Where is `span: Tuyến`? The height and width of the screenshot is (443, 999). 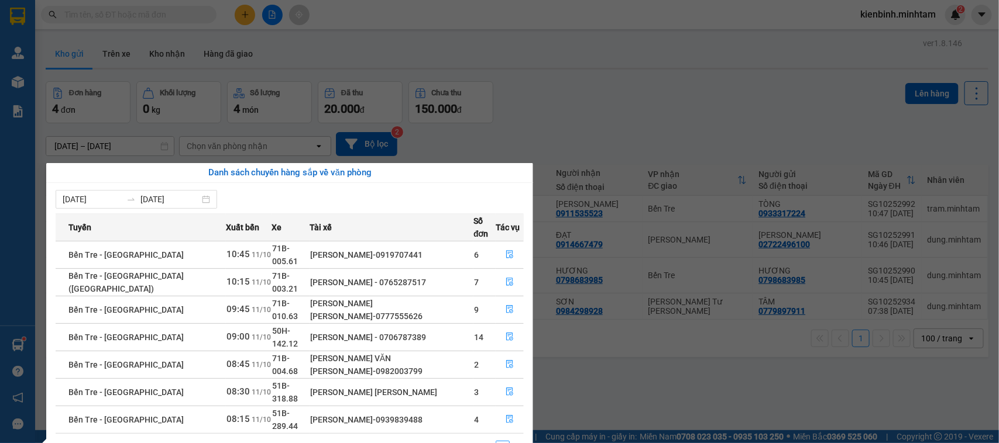 span: Tuyến is located at coordinates (80, 228).